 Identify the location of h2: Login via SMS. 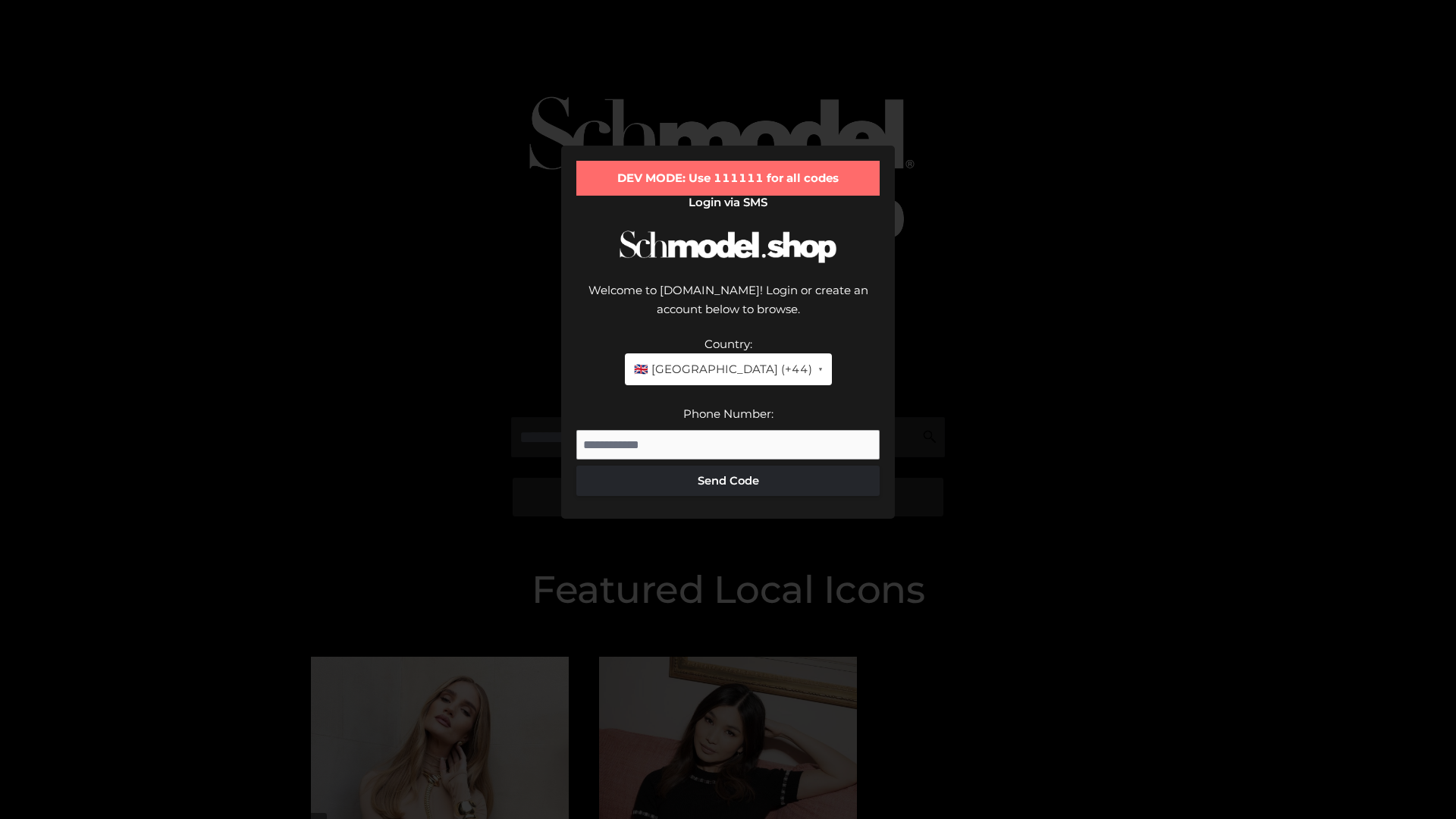
(728, 203).